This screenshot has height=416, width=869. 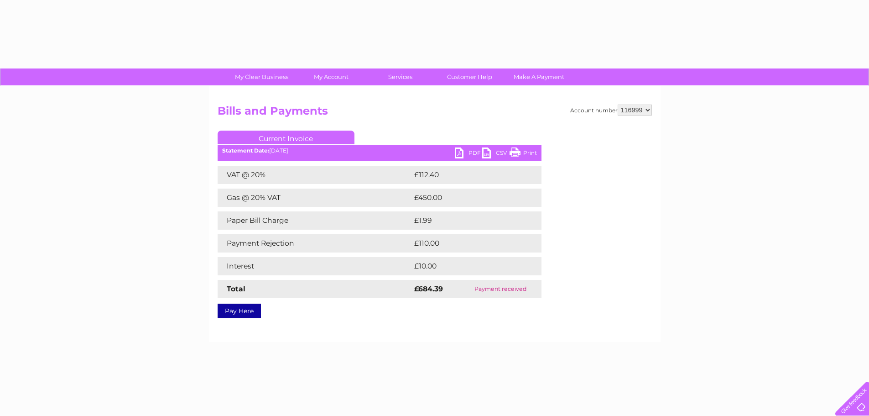 What do you see at coordinates (286, 137) in the screenshot?
I see `a: Current Invoice` at bounding box center [286, 137].